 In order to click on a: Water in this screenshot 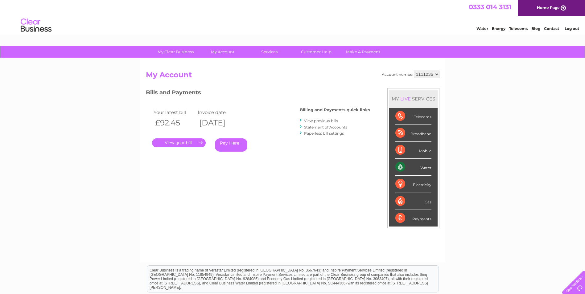, I will do `click(482, 28)`.